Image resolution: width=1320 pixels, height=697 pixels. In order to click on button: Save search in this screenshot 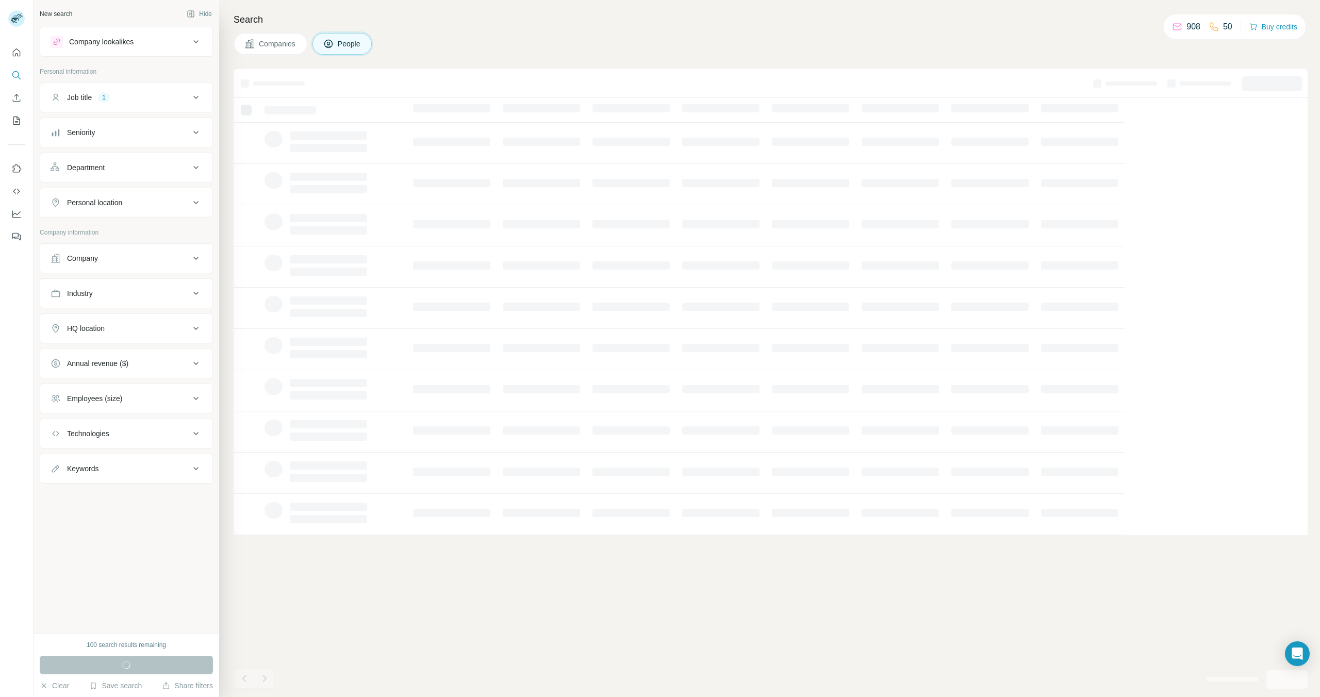, I will do `click(116, 686)`.